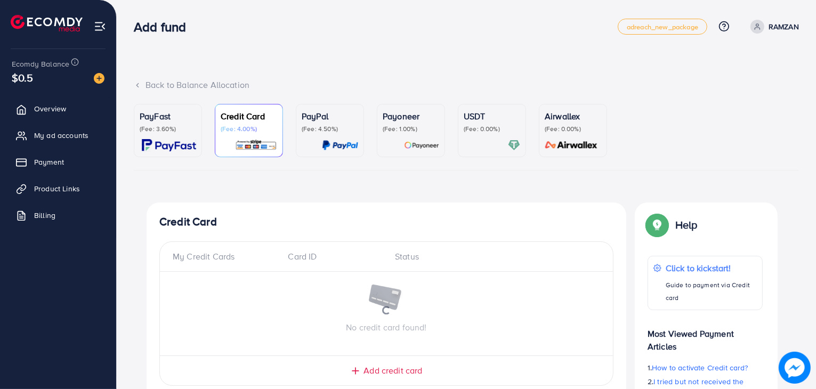 The height and width of the screenshot is (389, 816). What do you see at coordinates (330, 116) in the screenshot?
I see `p: PayPal` at bounding box center [330, 116].